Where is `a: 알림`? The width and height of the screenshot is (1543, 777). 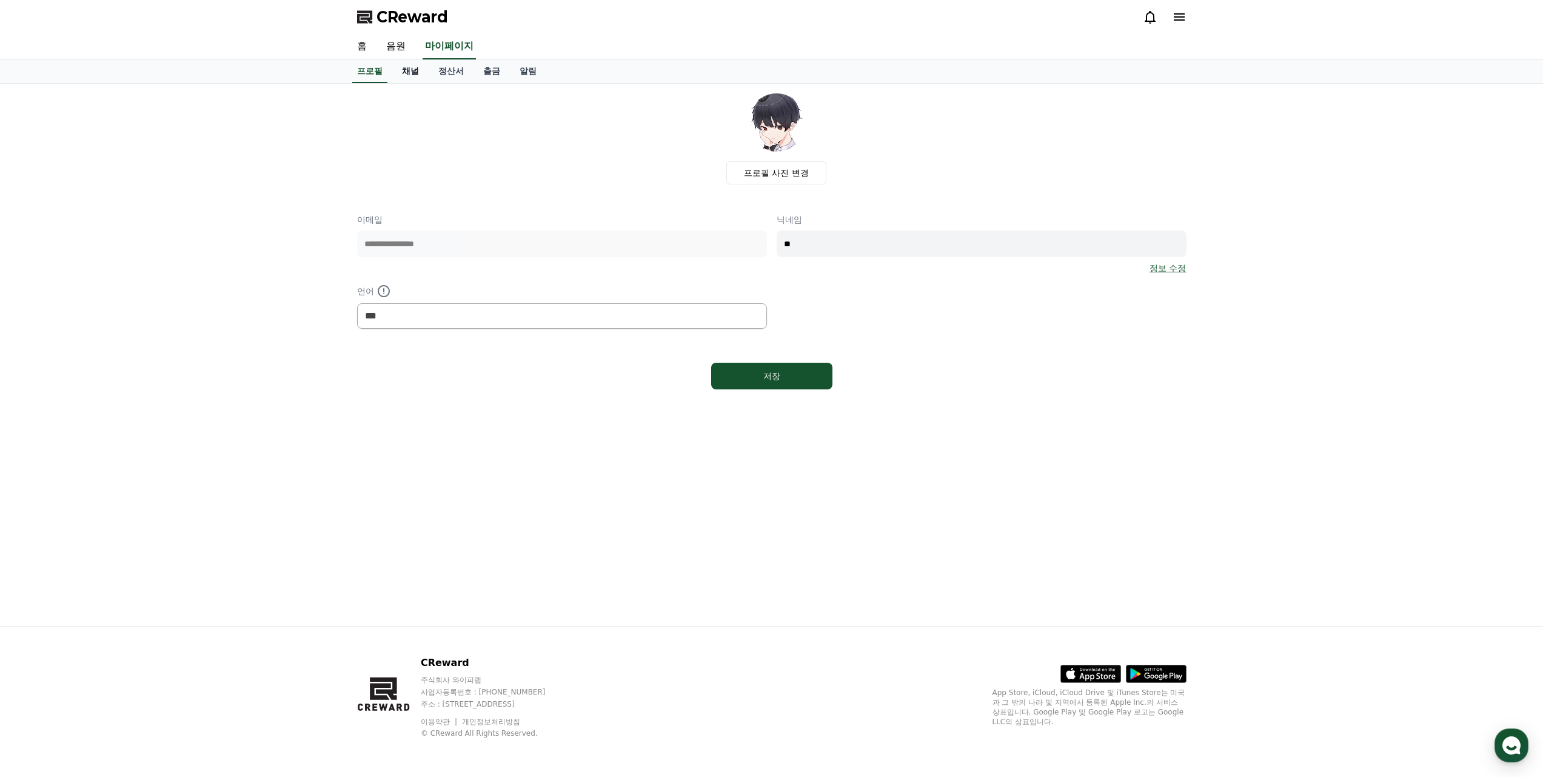 a: 알림 is located at coordinates (528, 72).